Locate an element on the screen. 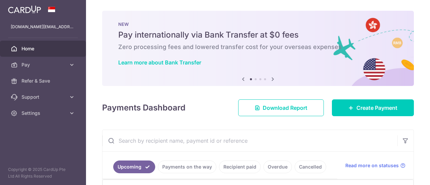 Image resolution: width=430 pixels, height=185 pixels. h6: Zero processing fees and lowered transfer cost for your overseas expenses is located at coordinates (258, 47).